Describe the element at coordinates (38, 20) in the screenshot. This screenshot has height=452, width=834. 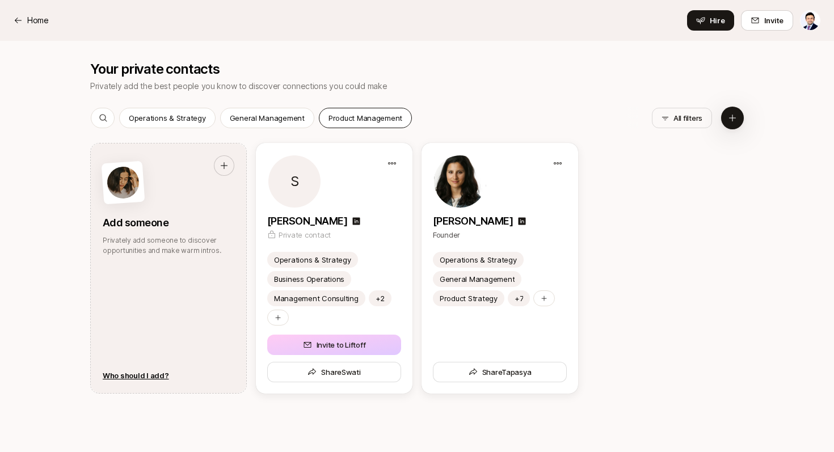
I see `p: Home` at that location.